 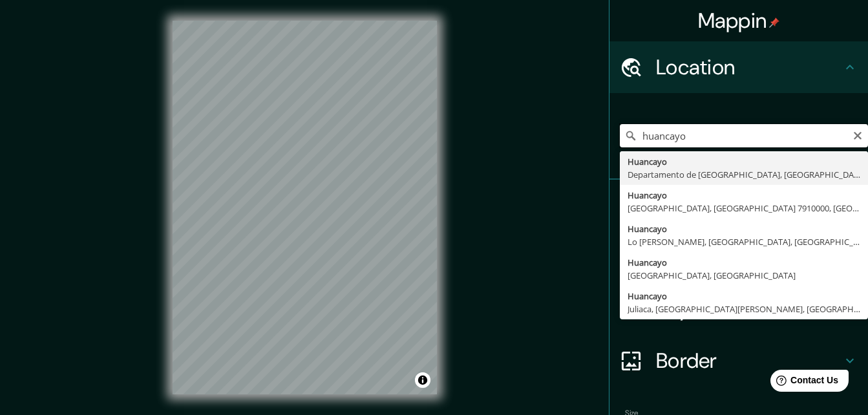 I want to click on div: Layout, so click(x=739, y=309).